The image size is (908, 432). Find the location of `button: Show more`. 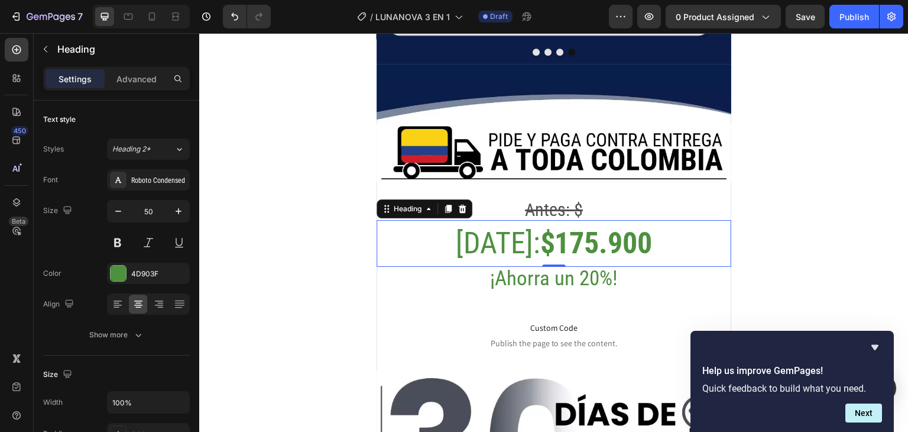

button: Show more is located at coordinates (116, 335).